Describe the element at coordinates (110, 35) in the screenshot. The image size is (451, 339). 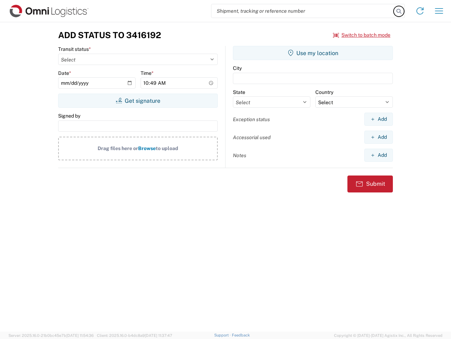
I see `h3: Add Status to 3416192` at that location.